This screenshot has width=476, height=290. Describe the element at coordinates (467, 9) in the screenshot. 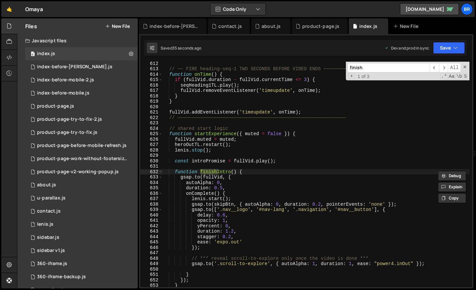

I see `a: br` at that location.